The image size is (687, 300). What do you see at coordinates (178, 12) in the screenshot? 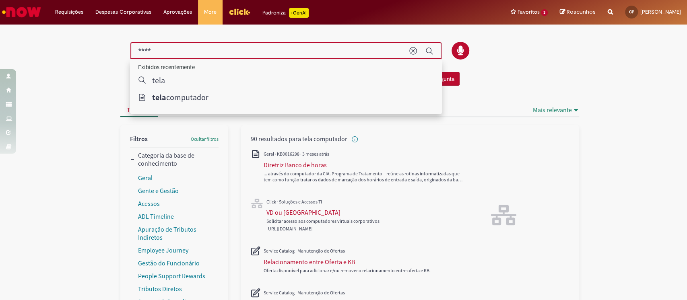
I see `span: Aprovações` at bounding box center [178, 12].